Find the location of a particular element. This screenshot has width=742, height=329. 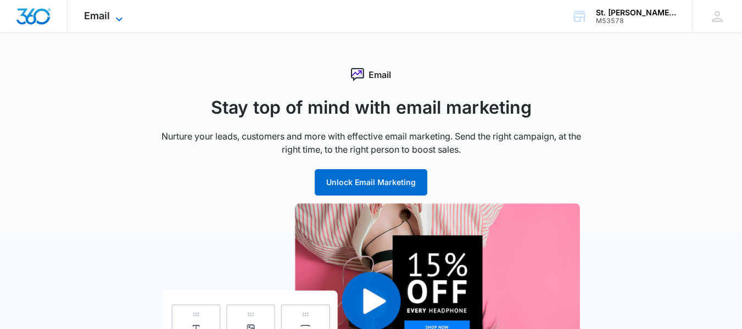

p: Nurture your leads, customers and more with effective email marketing. Send the right campaign, a... is located at coordinates (371, 143).